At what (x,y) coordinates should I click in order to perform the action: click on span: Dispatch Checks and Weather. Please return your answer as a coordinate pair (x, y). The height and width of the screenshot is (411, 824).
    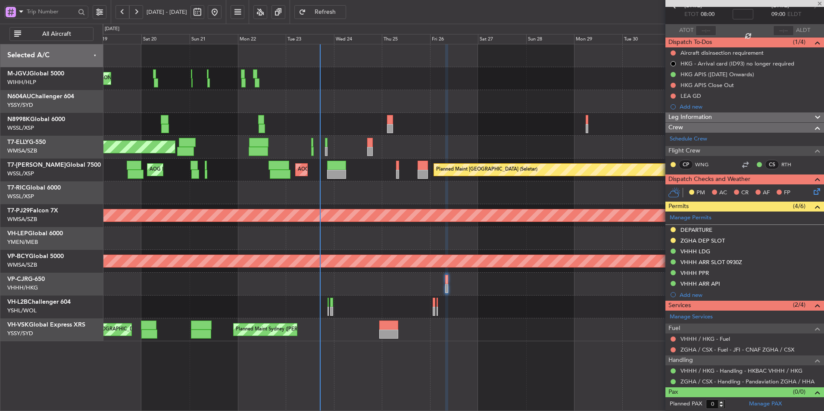
    Looking at the image, I should click on (710, 179).